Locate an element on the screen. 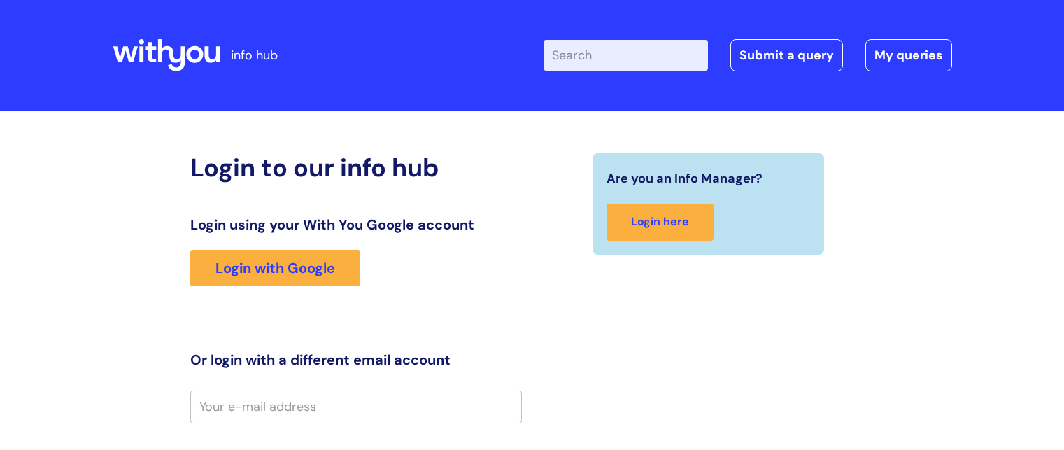 The image size is (1064, 450). a: Submit a query is located at coordinates (787, 55).